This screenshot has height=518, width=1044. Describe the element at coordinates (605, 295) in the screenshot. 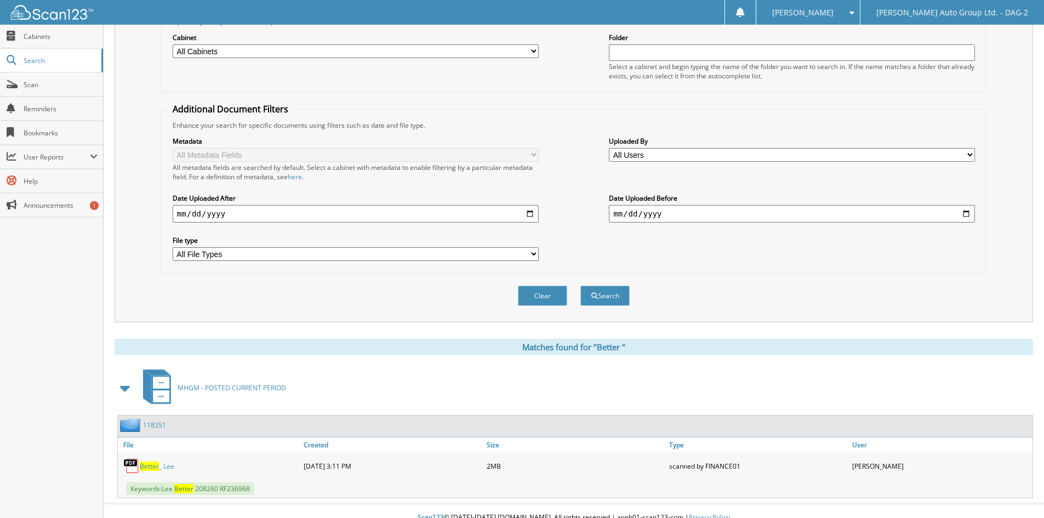

I see `button: Search` at that location.